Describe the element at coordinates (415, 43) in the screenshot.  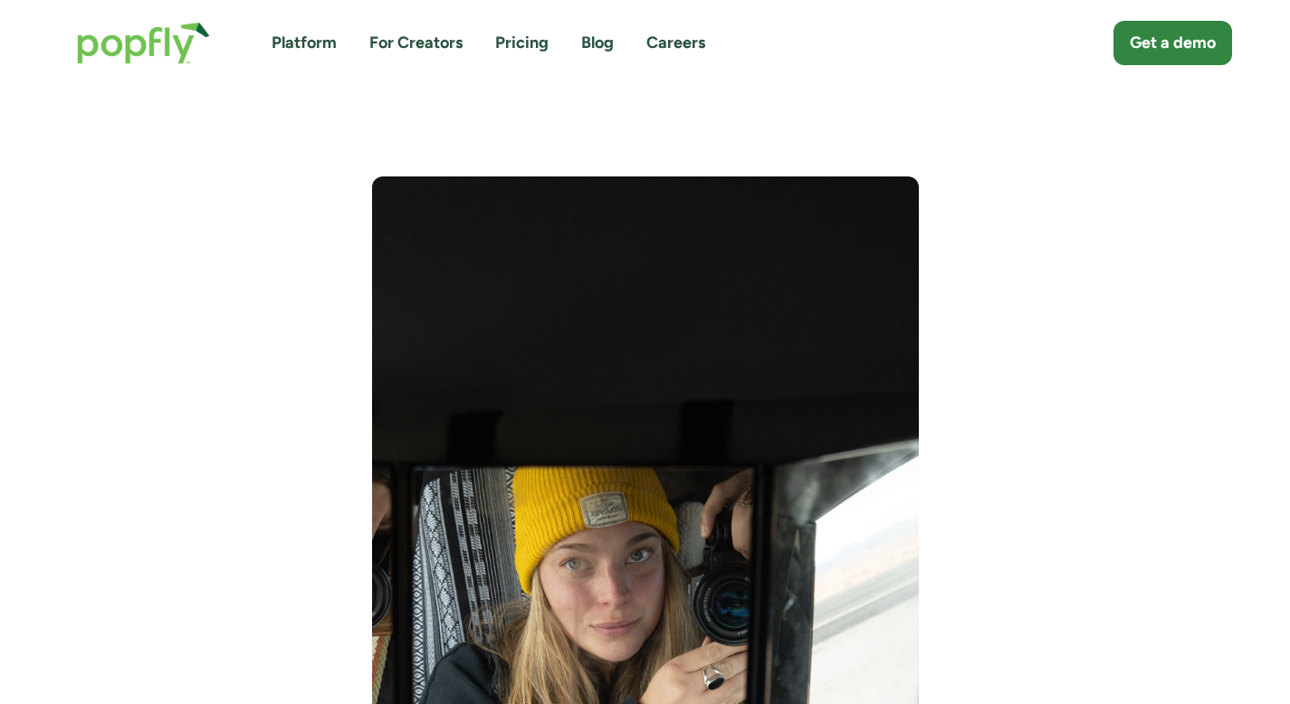
I see `a: For Creators` at that location.